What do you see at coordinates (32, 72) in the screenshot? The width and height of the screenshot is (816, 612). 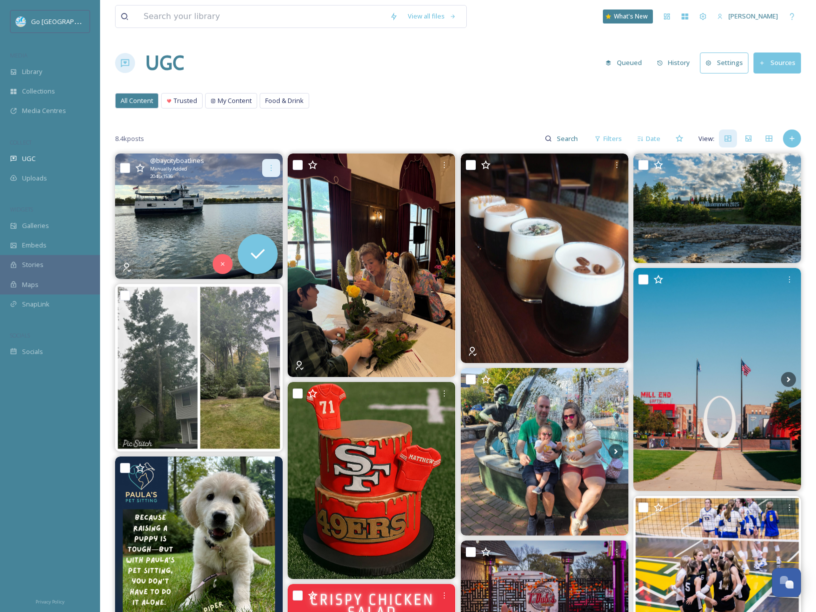 I see `span: Library` at bounding box center [32, 72].